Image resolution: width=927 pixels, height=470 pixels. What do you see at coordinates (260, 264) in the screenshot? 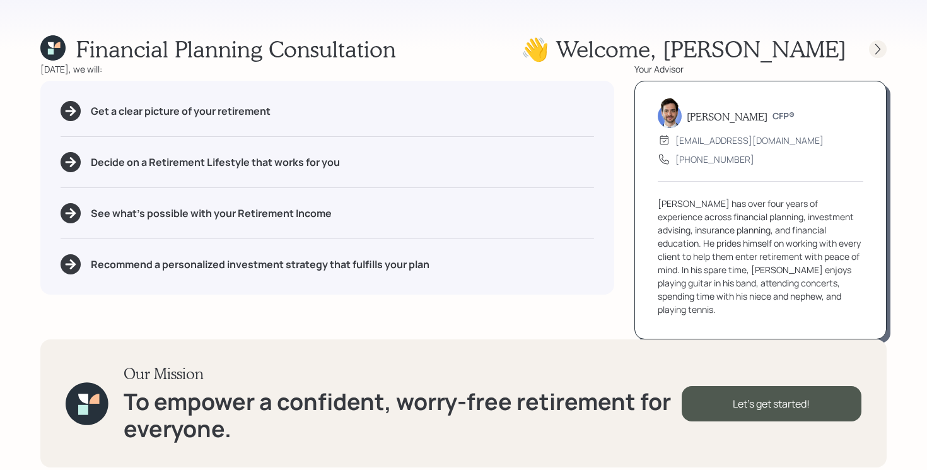
I see `h5: Recommend a personalized investment strategy that fulfills your plan` at bounding box center [260, 264].